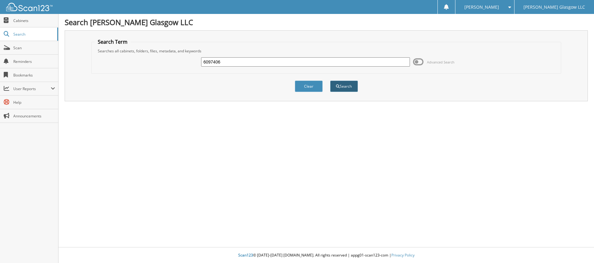  I want to click on span: Reminders, so click(34, 61).